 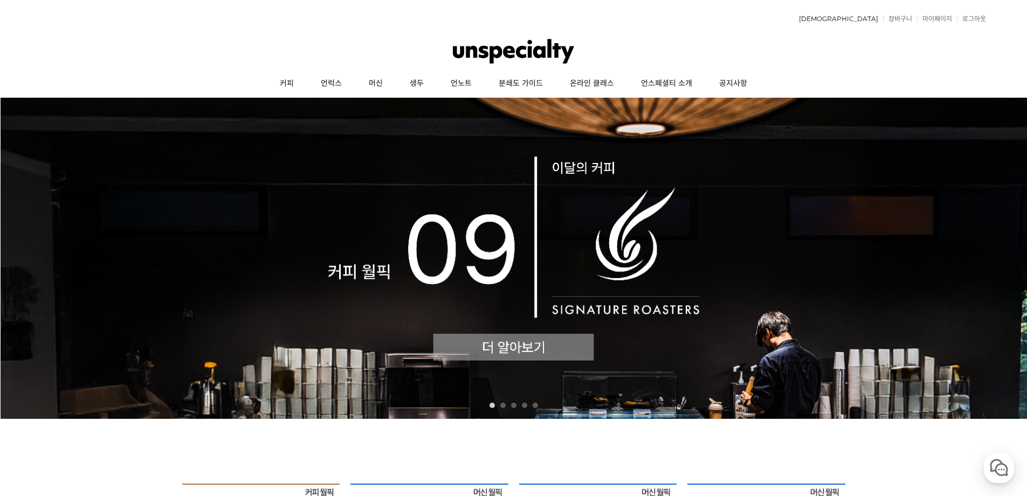 What do you see at coordinates (37, 355) in the screenshot?
I see `a: 홈` at bounding box center [37, 355].